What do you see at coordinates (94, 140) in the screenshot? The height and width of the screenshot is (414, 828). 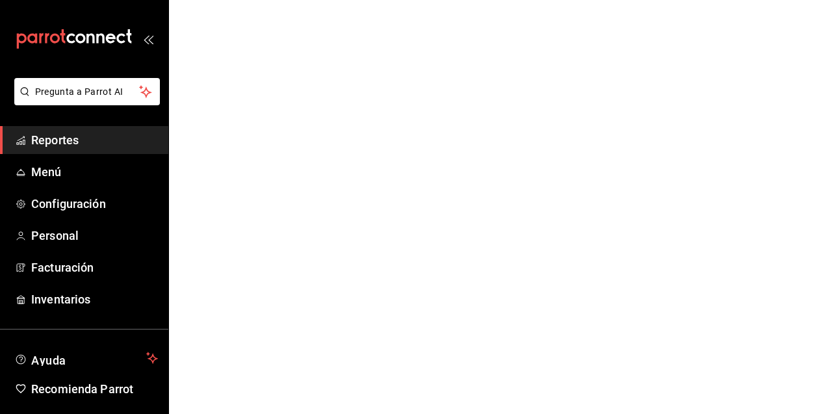 I see `span: Reportes` at bounding box center [94, 140].